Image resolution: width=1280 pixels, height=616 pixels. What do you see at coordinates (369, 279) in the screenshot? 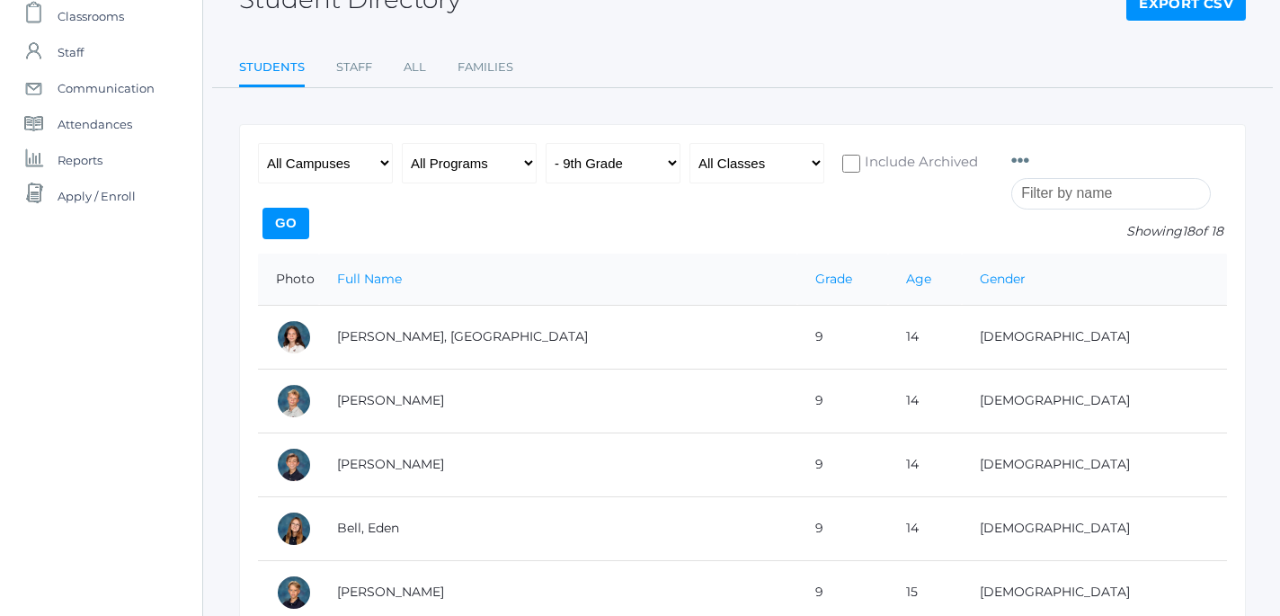
I see `a: Full Name` at bounding box center [369, 279].